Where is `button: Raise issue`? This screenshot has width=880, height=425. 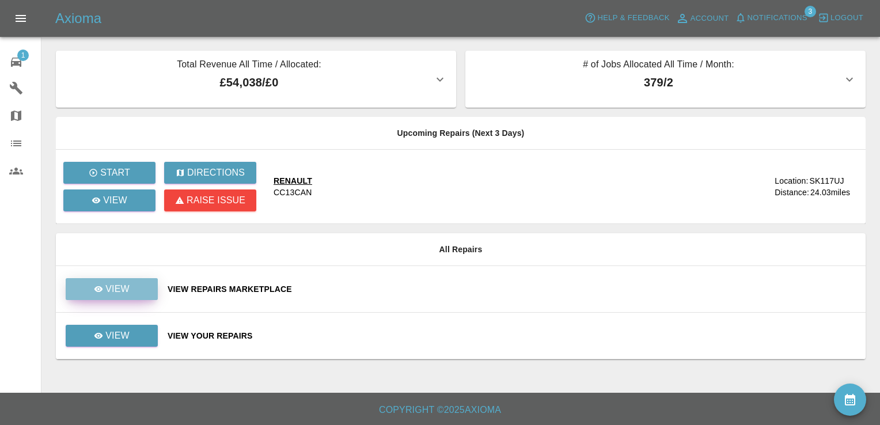
button: Raise issue is located at coordinates (210, 201).